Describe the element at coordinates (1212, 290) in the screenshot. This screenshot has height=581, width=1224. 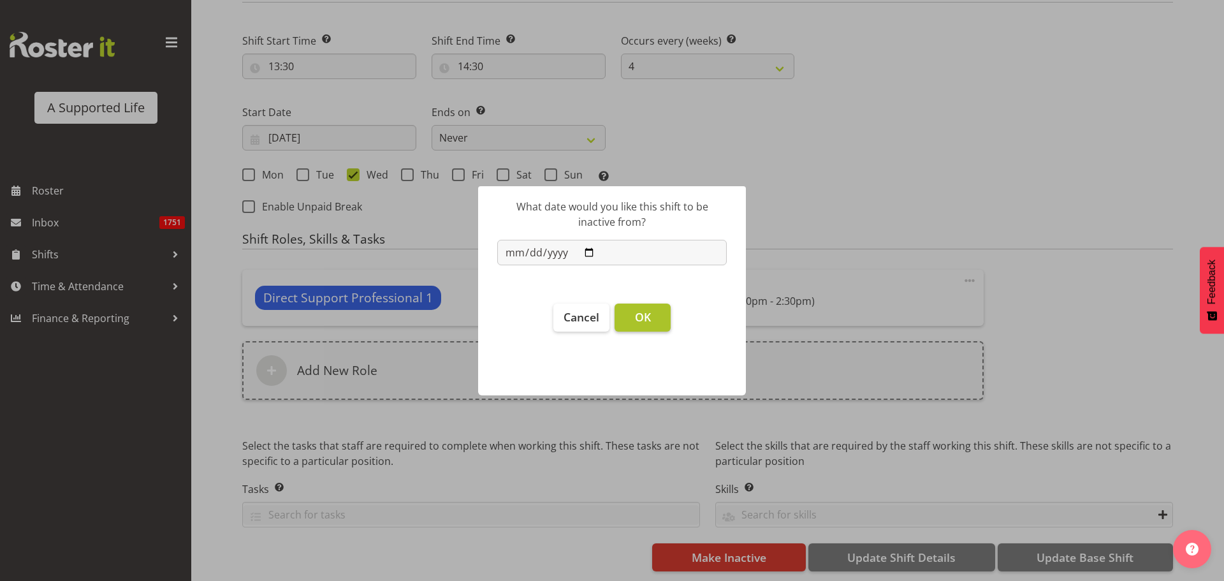
I see `button: Feedback - Show survey` at that location.